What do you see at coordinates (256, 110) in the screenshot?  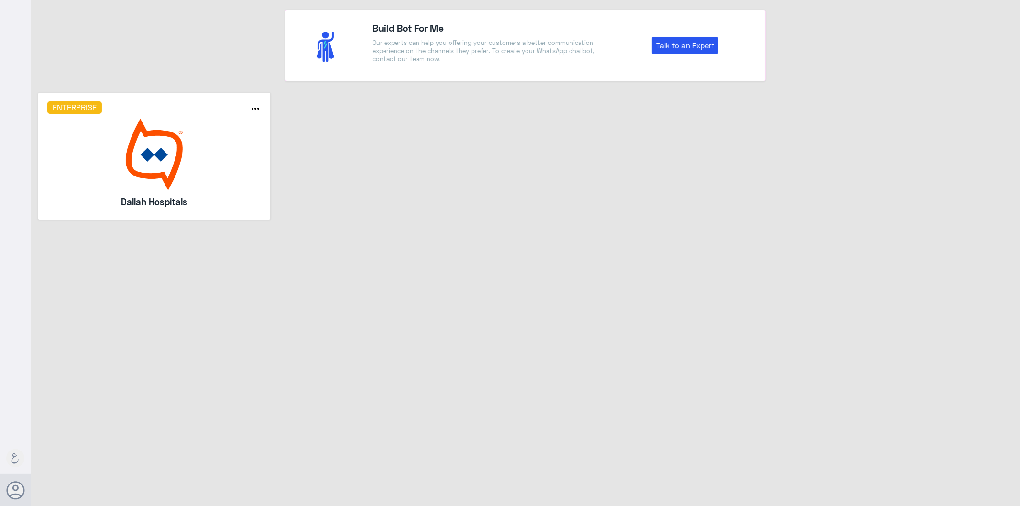 I see `button: more_horiz` at bounding box center [256, 110].